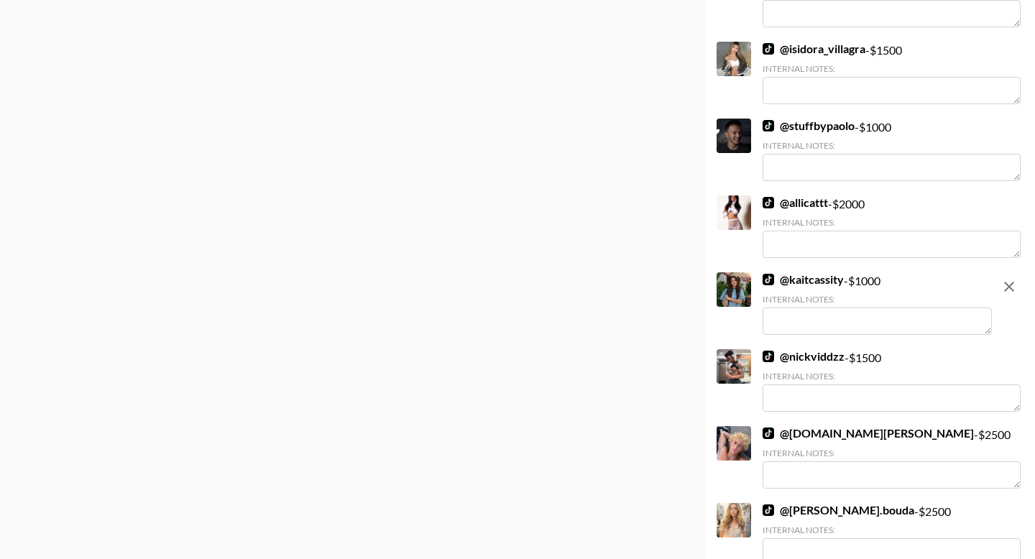 This screenshot has height=559, width=1035. I want to click on div: - $ 2500, so click(892, 457).